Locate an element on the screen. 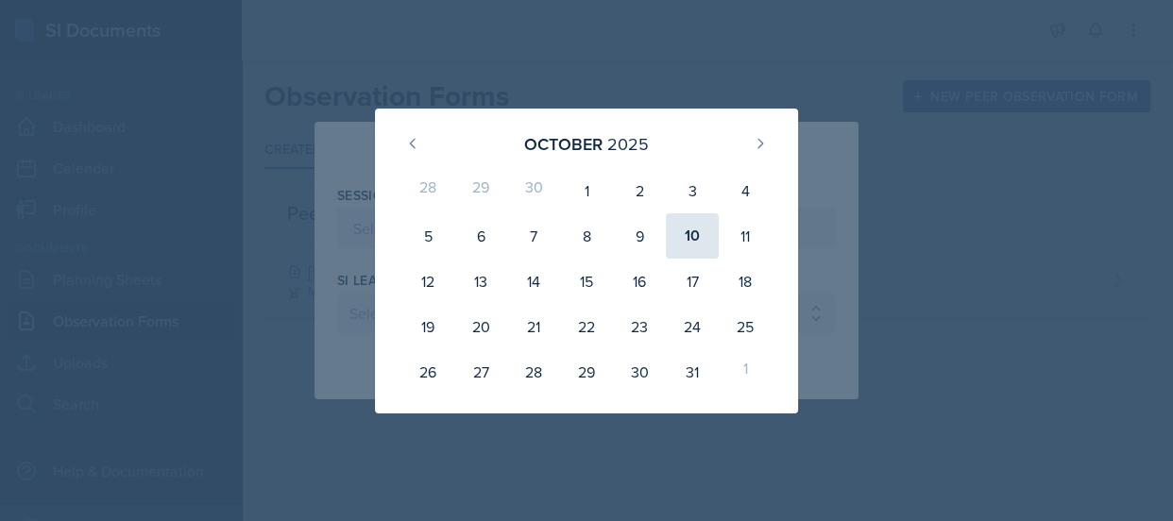  div: 27 is located at coordinates (481, 372).